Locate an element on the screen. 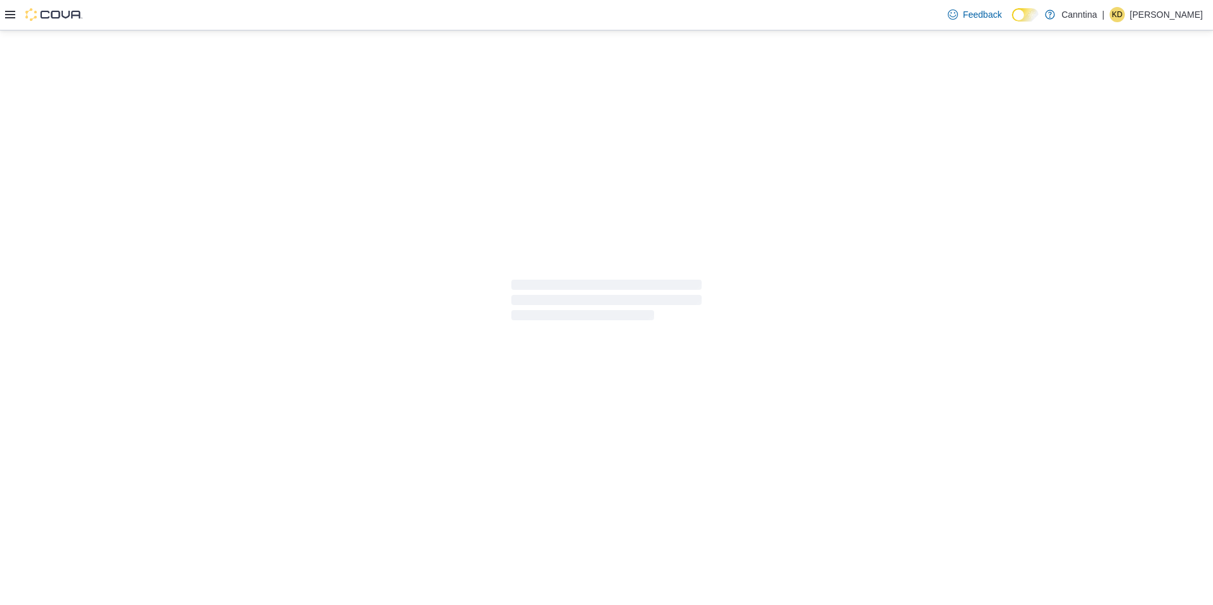 The image size is (1213, 605). a: Feedback is located at coordinates (974, 15).